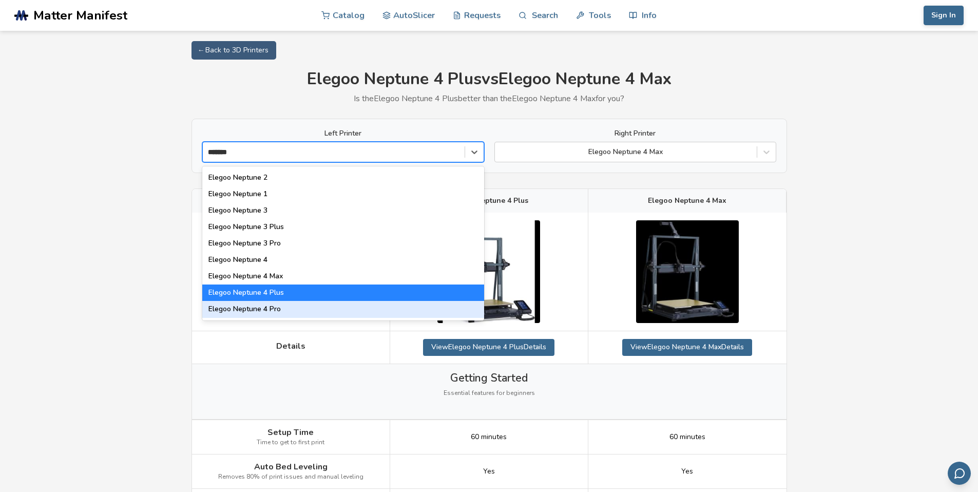 The image size is (978, 492). Describe the element at coordinates (687, 347) in the screenshot. I see `a: ViewElegoo Neptune 4 MaxDetails` at that location.